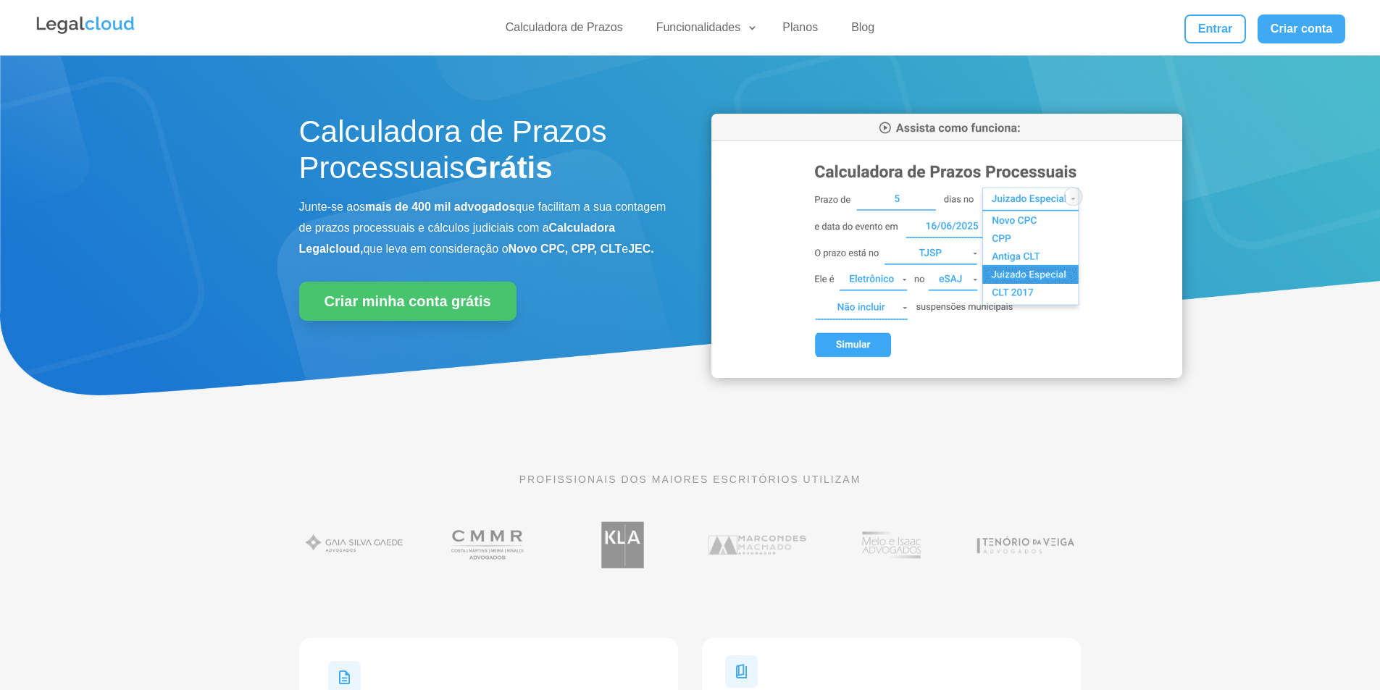  I want to click on img: Legalcloud Logo, so click(85, 25).